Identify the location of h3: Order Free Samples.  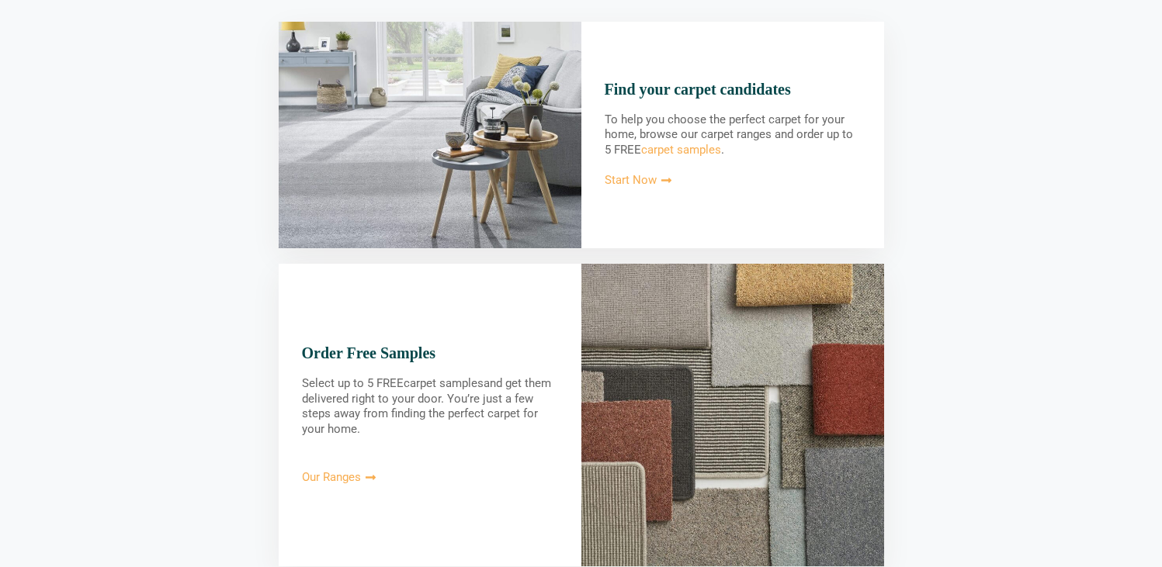
(430, 353).